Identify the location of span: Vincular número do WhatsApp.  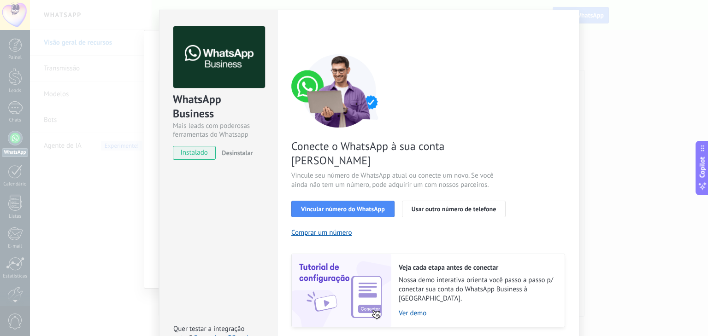
(343, 209).